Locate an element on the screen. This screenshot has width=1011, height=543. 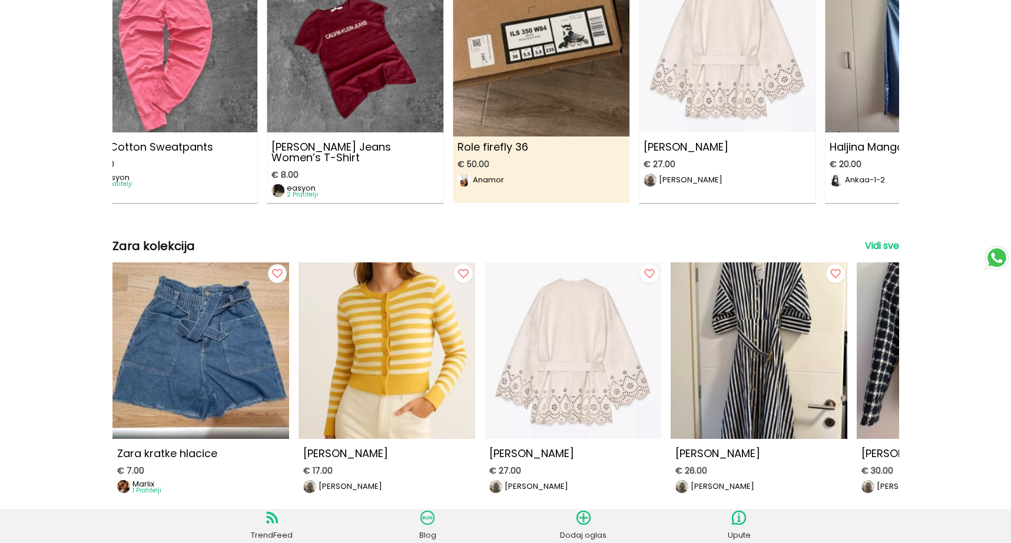
a: Blog is located at coordinates (427, 526).